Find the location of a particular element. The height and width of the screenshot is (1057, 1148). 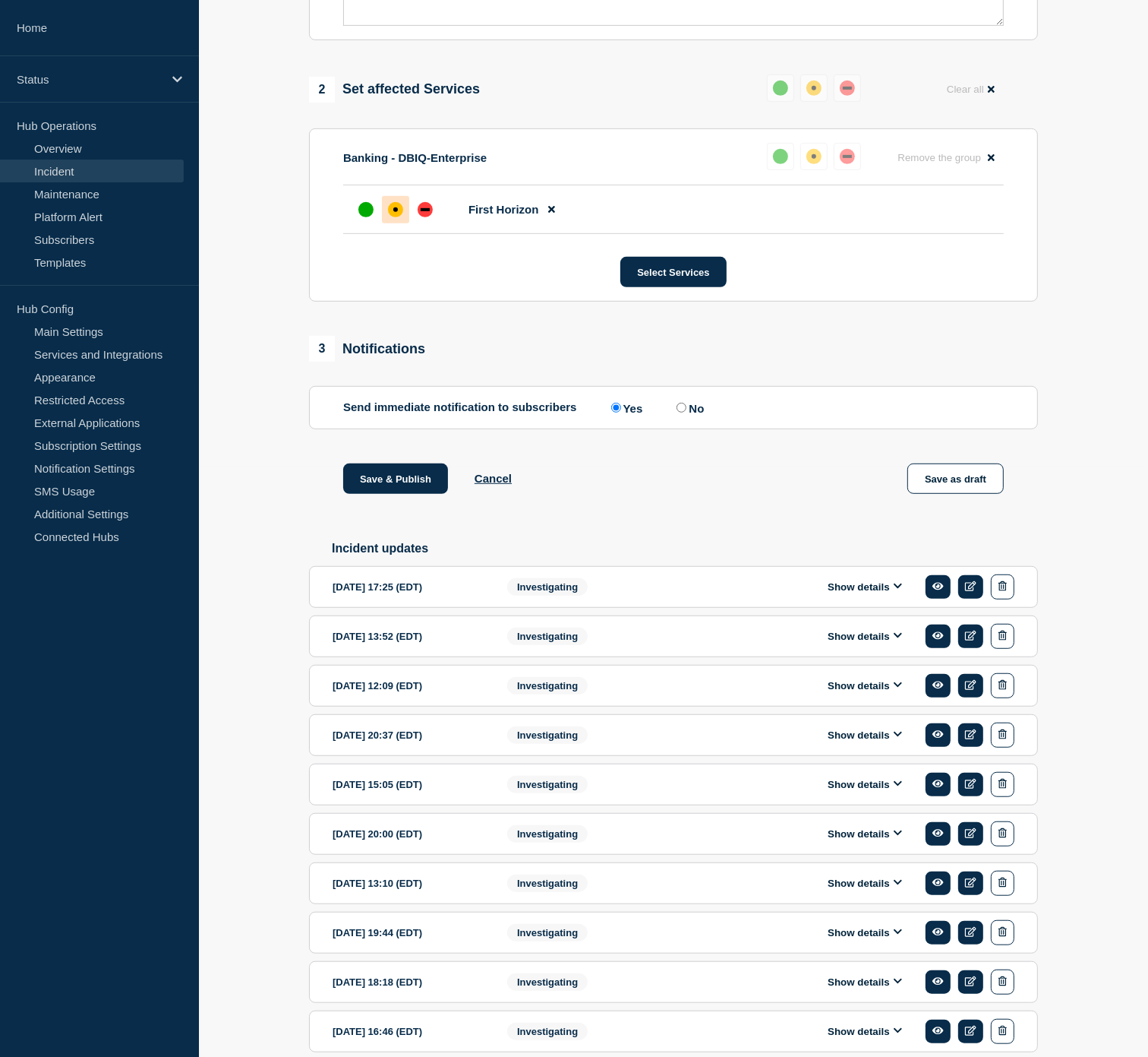

p: Status is located at coordinates (89, 79).